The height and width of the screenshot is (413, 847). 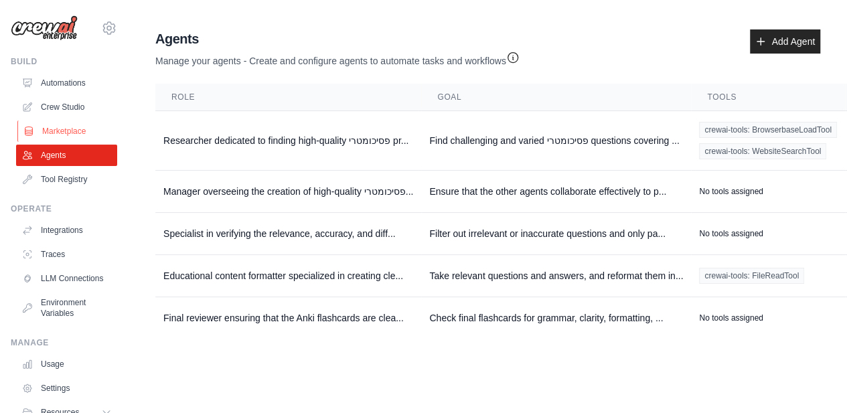 I want to click on div: Operate, so click(x=64, y=209).